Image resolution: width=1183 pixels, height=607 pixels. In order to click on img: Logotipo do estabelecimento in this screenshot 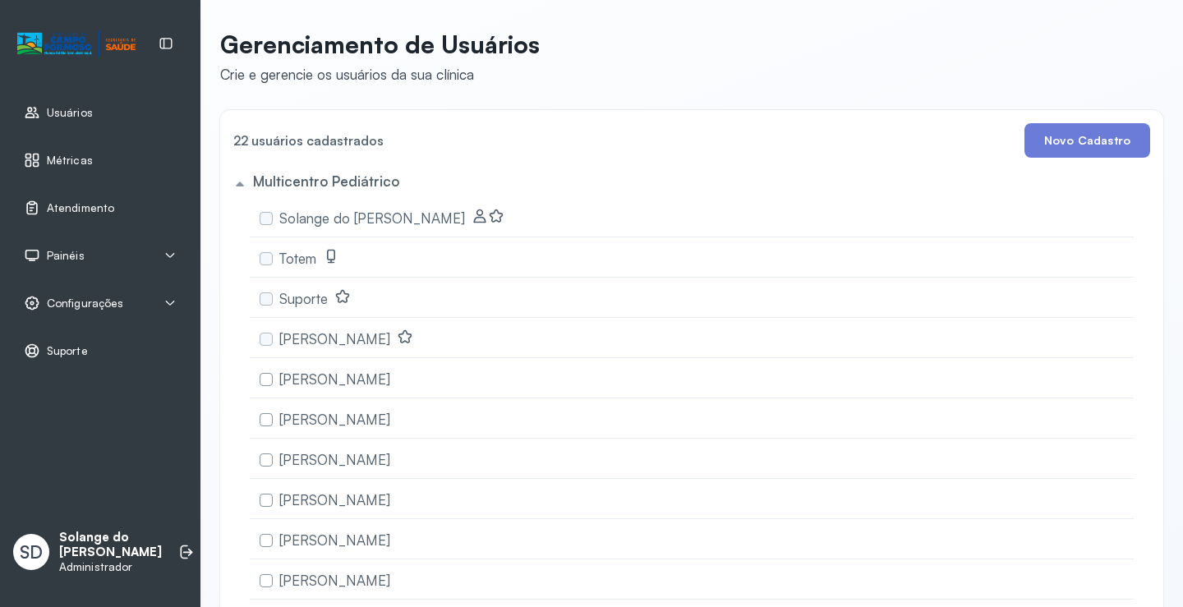, I will do `click(76, 44)`.